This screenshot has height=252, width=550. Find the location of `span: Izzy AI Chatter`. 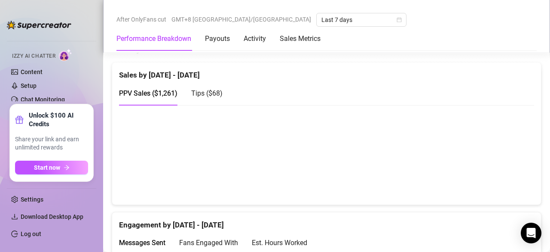

span: Izzy AI Chatter is located at coordinates (34, 56).